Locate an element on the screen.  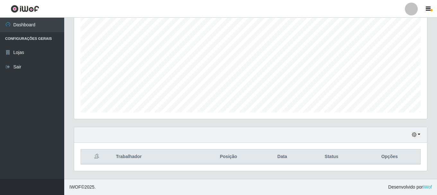
span: IWOF is located at coordinates (75, 187).